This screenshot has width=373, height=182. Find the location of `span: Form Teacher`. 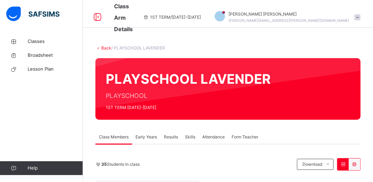

span: Form Teacher is located at coordinates (244, 137).